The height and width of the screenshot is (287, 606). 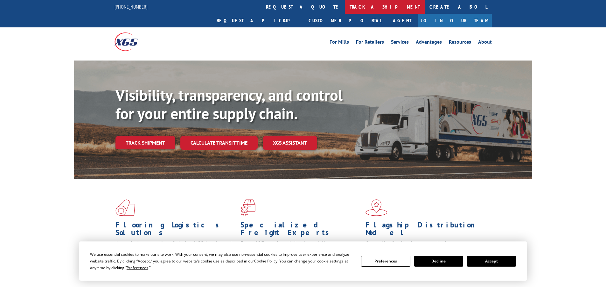 What do you see at coordinates (426, 230) in the screenshot?
I see `h1: Flagship Distribution Model` at bounding box center [426, 230].